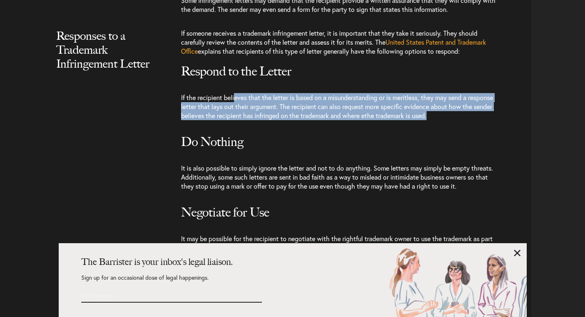 Image resolution: width=585 pixels, height=317 pixels. Describe the element at coordinates (110, 58) in the screenshot. I see `h2: Responses to a Trademark Infringement Letter` at that location.